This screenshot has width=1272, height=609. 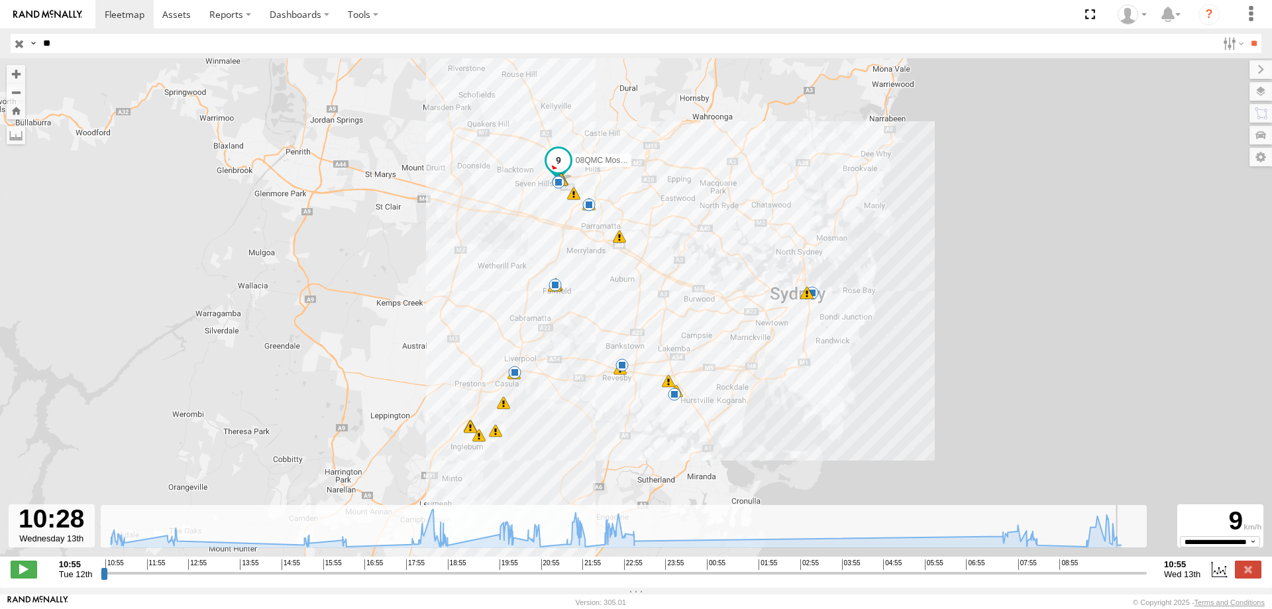 What do you see at coordinates (1028, 565) in the screenshot?
I see `span: 07:55` at bounding box center [1028, 565].